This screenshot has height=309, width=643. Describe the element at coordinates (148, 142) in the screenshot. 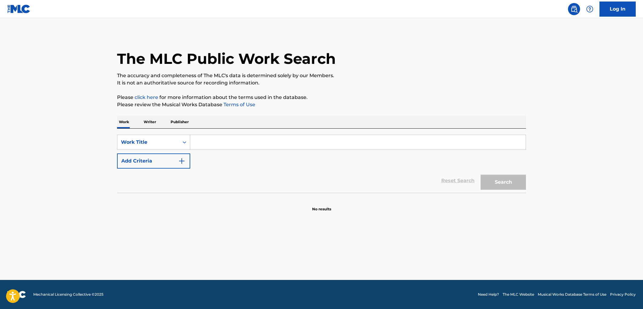

I see `div: Work Title` at that location.